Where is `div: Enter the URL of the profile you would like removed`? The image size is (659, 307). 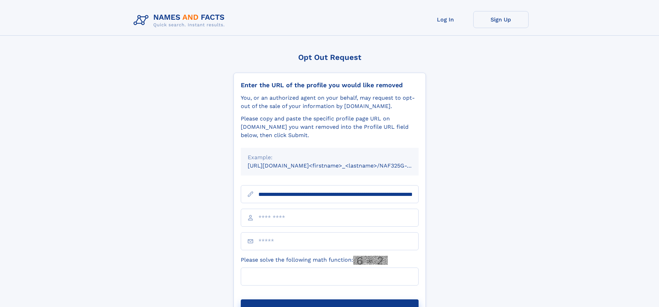 div: Enter the URL of the profile you would like removed is located at coordinates (330, 85).